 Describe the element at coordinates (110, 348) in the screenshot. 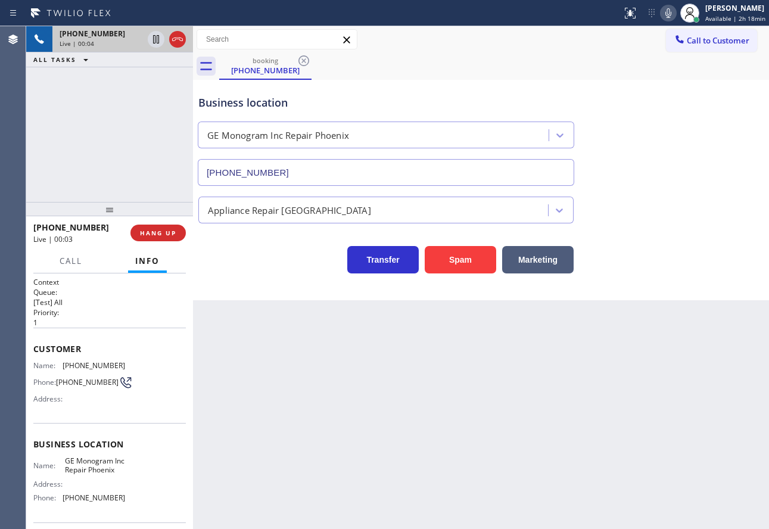

I see `span: Customer` at that location.